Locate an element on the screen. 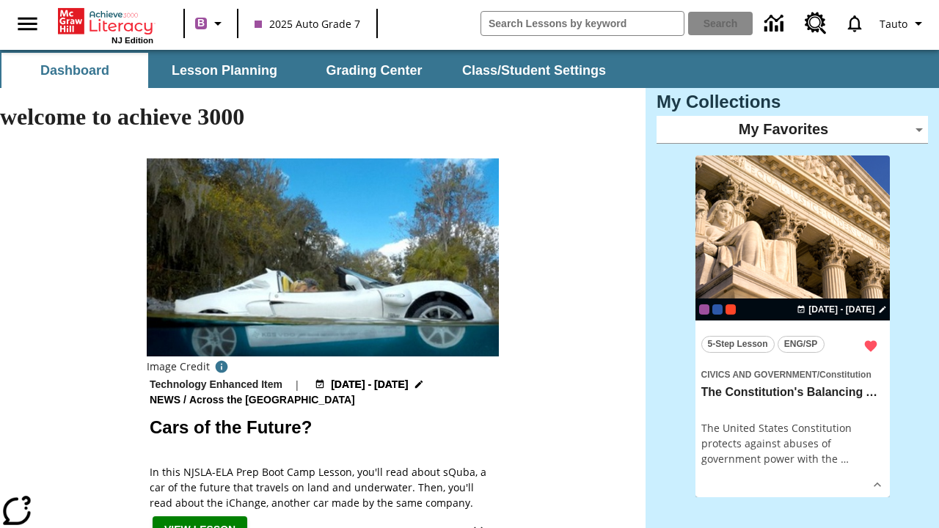  button: Grading Center is located at coordinates (374, 70).